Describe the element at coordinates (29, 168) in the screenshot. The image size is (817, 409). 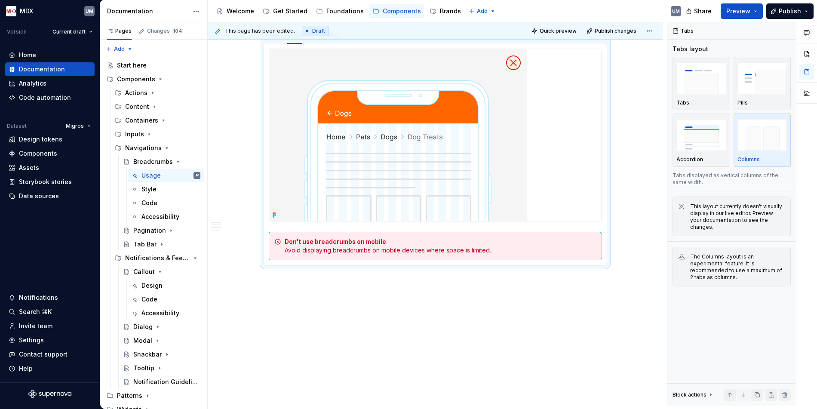
I see `div: Assets` at that location.